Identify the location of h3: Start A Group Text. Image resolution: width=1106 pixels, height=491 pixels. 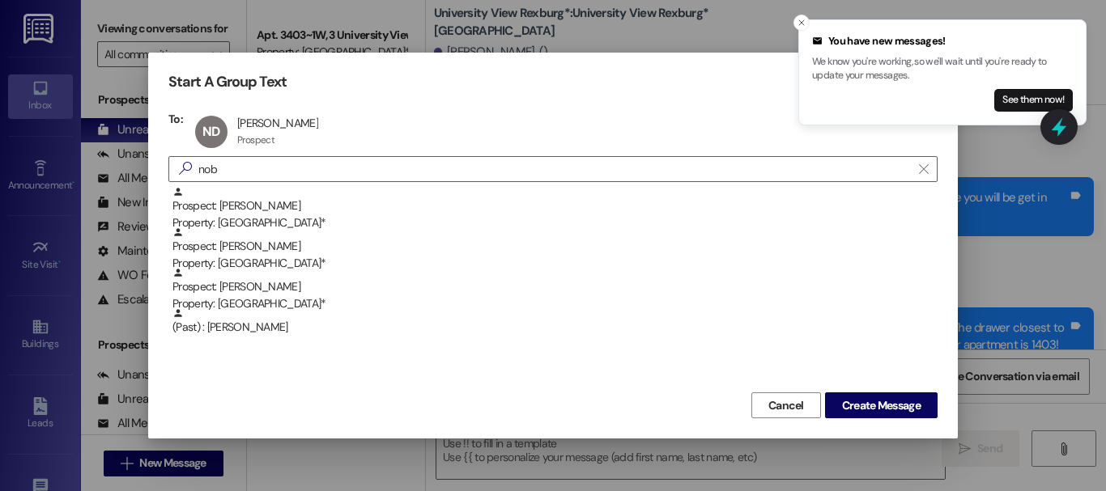
(227, 82).